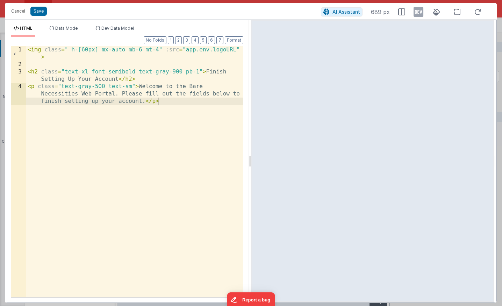 The width and height of the screenshot is (502, 306). I want to click on div: 3, so click(19, 76).